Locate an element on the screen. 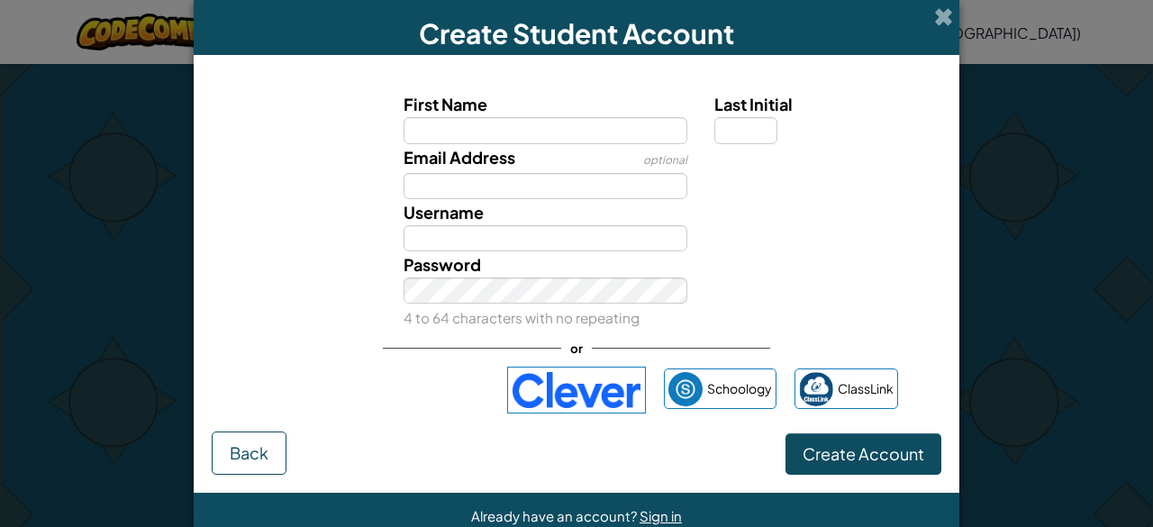 The image size is (1153, 527). span: Username is located at coordinates (443, 212).